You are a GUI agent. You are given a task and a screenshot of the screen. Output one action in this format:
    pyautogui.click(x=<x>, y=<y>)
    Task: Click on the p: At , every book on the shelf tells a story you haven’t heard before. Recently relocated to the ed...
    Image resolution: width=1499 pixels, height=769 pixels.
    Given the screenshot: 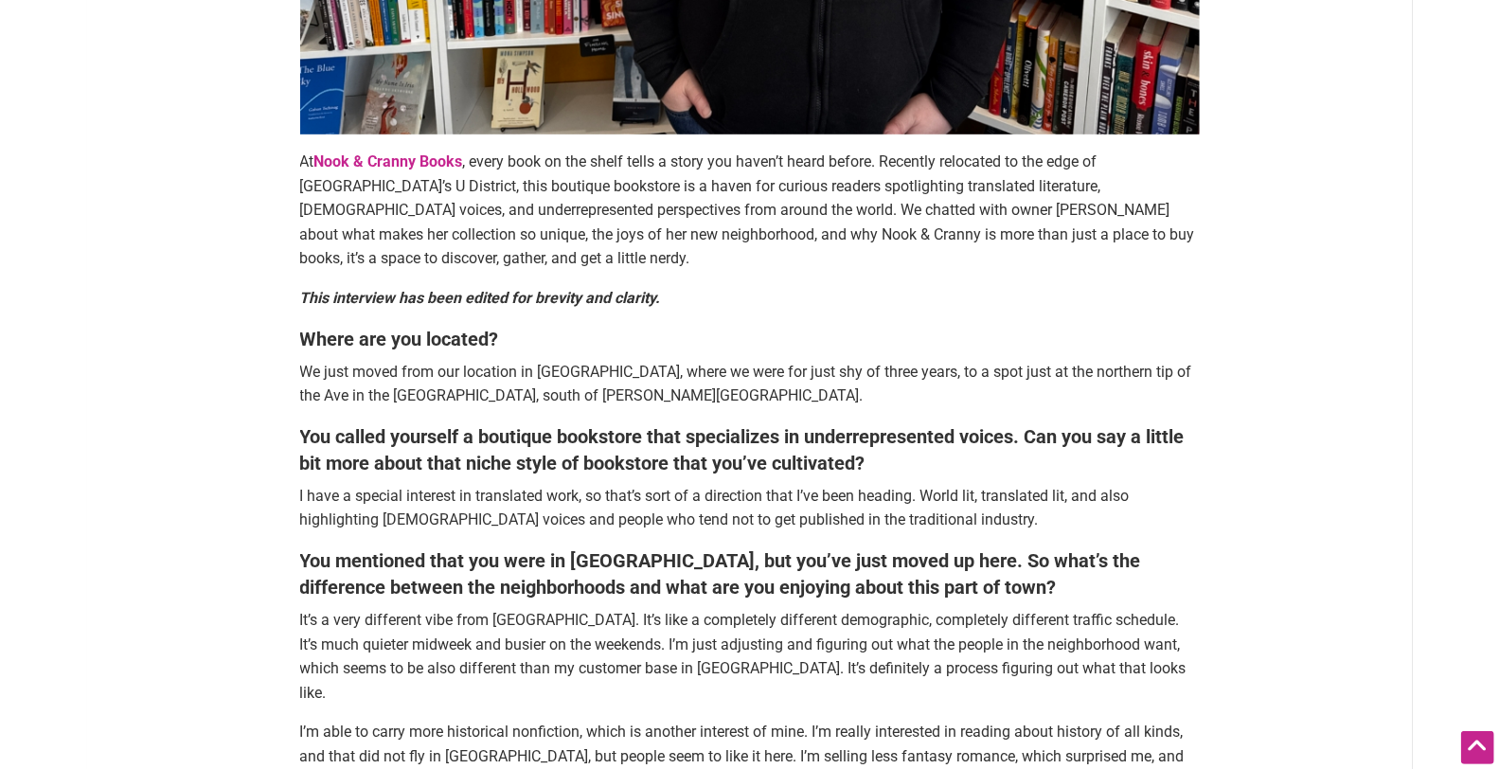 What is the action you would take?
    pyautogui.click(x=750, y=210)
    